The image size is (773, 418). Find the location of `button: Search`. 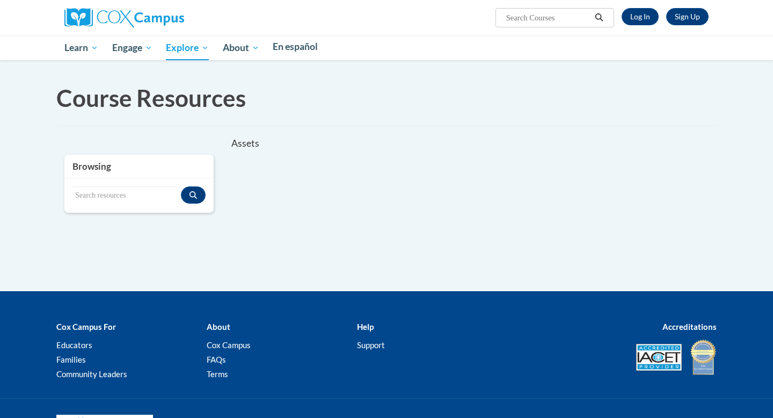

button: Search is located at coordinates (599, 18).